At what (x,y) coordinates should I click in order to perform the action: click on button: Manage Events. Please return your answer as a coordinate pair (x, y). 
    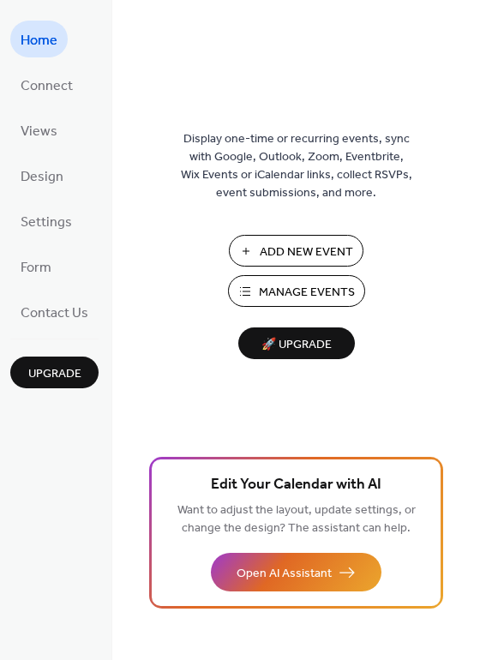
    Looking at the image, I should click on (297, 291).